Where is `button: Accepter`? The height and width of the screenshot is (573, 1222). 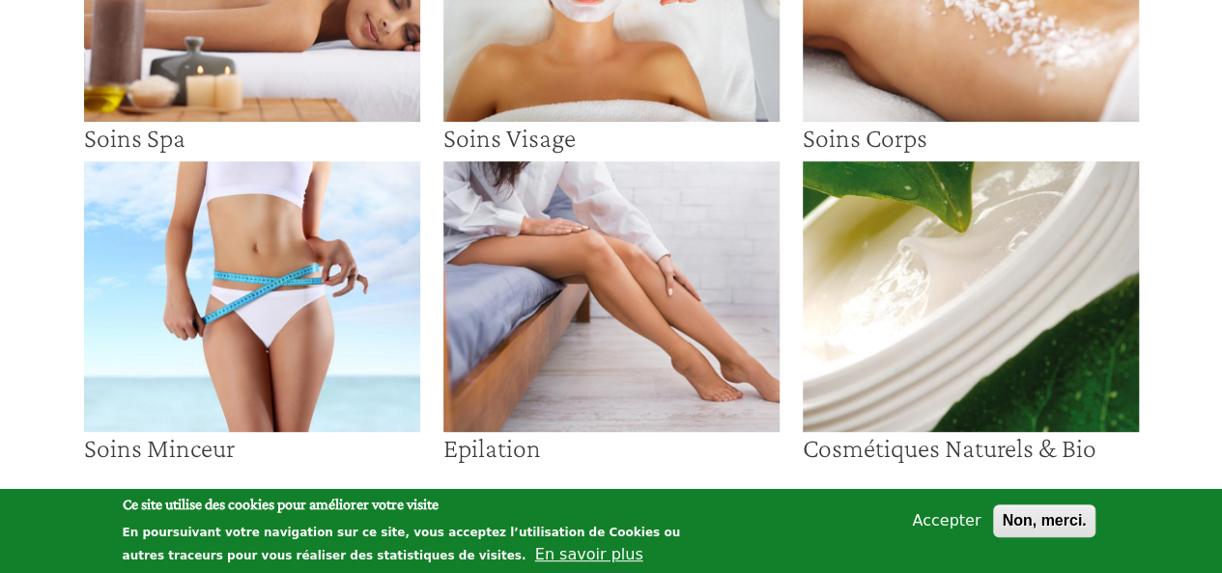 button: Accepter is located at coordinates (946, 521).